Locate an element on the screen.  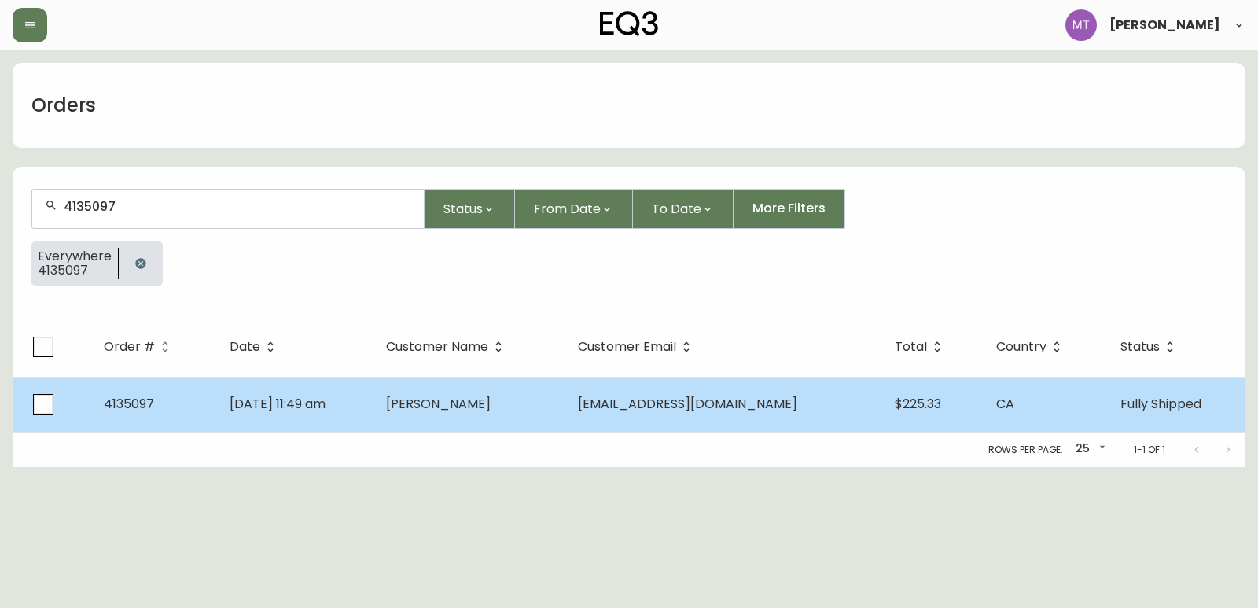
span: CA is located at coordinates (1005, 403).